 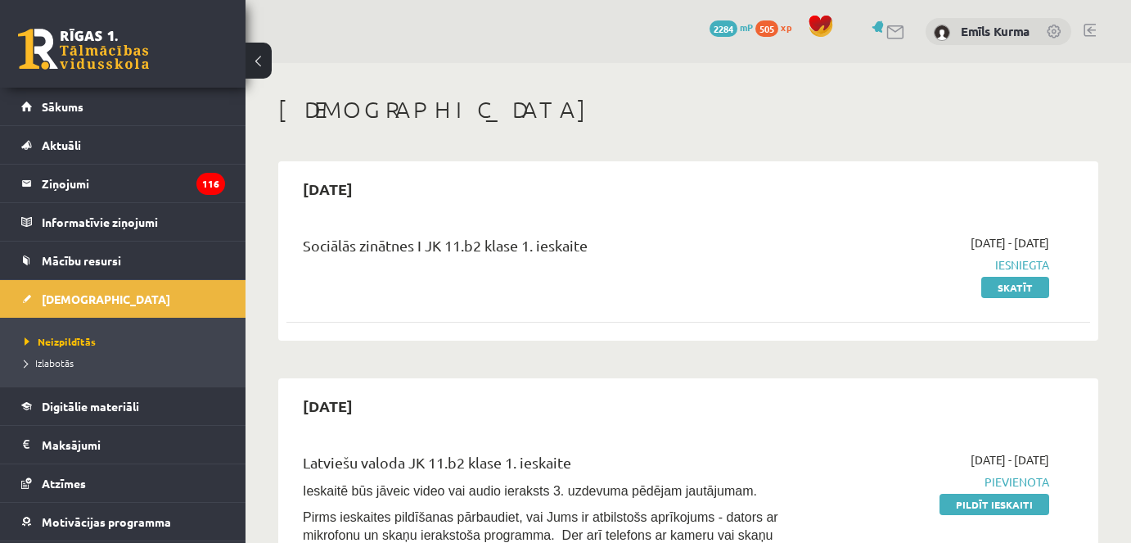 What do you see at coordinates (60, 341) in the screenshot?
I see `span: Neizpildītās` at bounding box center [60, 341].